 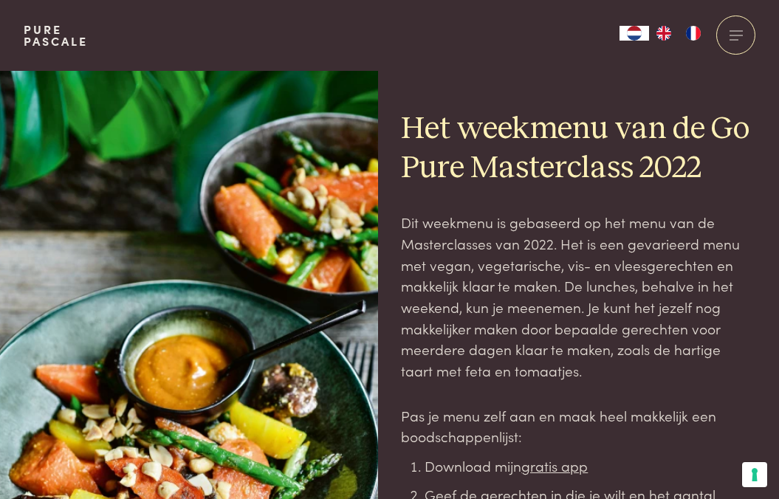 What do you see at coordinates (664, 33) in the screenshot?
I see `a: EN` at bounding box center [664, 33].